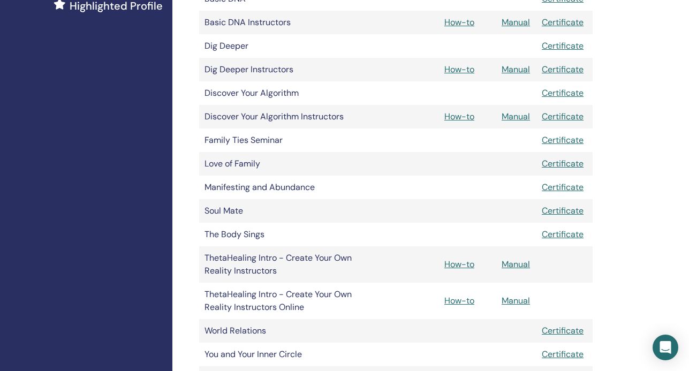 Image resolution: width=689 pixels, height=371 pixels. Describe the element at coordinates (290, 301) in the screenshot. I see `td: ThetaHealing Intro - Create Your Own Reality Instructors Online` at that location.